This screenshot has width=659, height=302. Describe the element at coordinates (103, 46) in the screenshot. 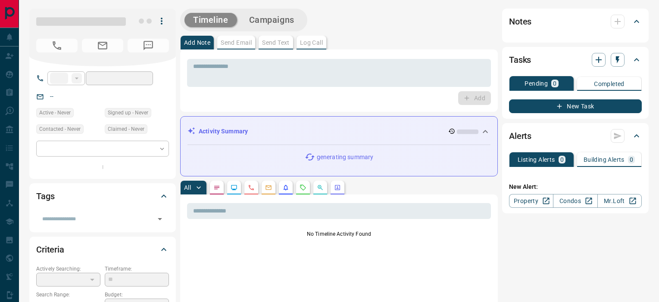

I see `span: No Email` at that location.